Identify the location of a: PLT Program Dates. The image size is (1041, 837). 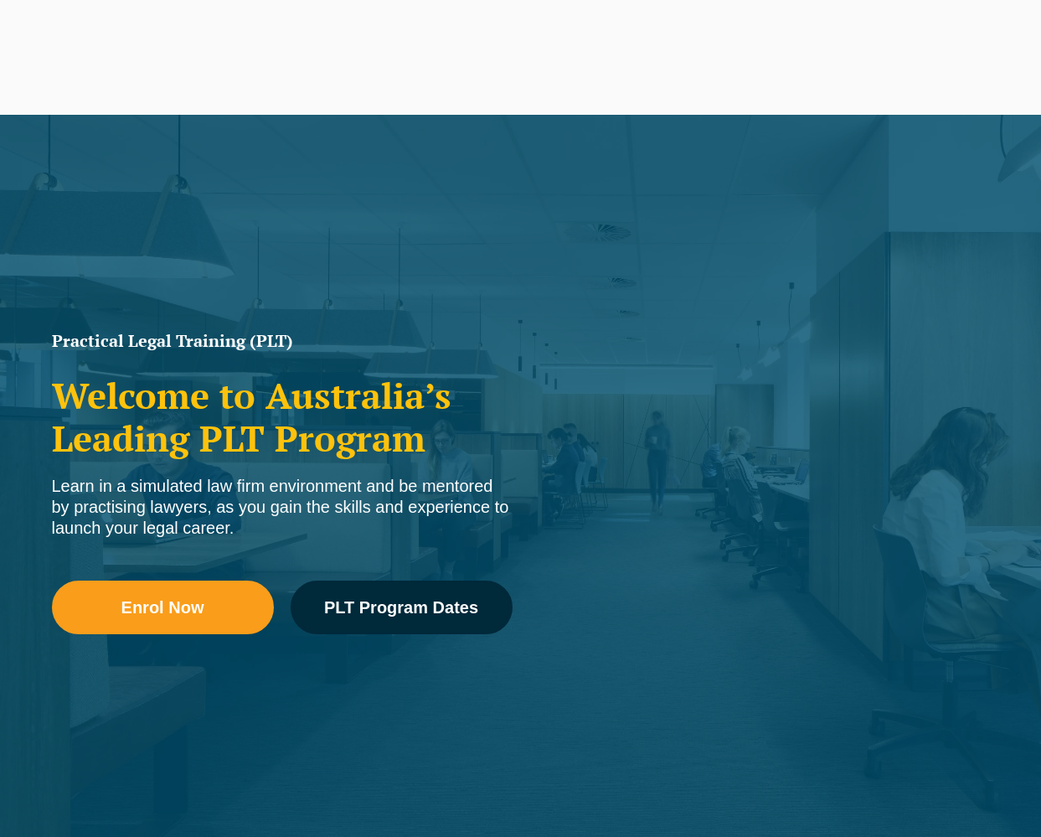
(401, 607).